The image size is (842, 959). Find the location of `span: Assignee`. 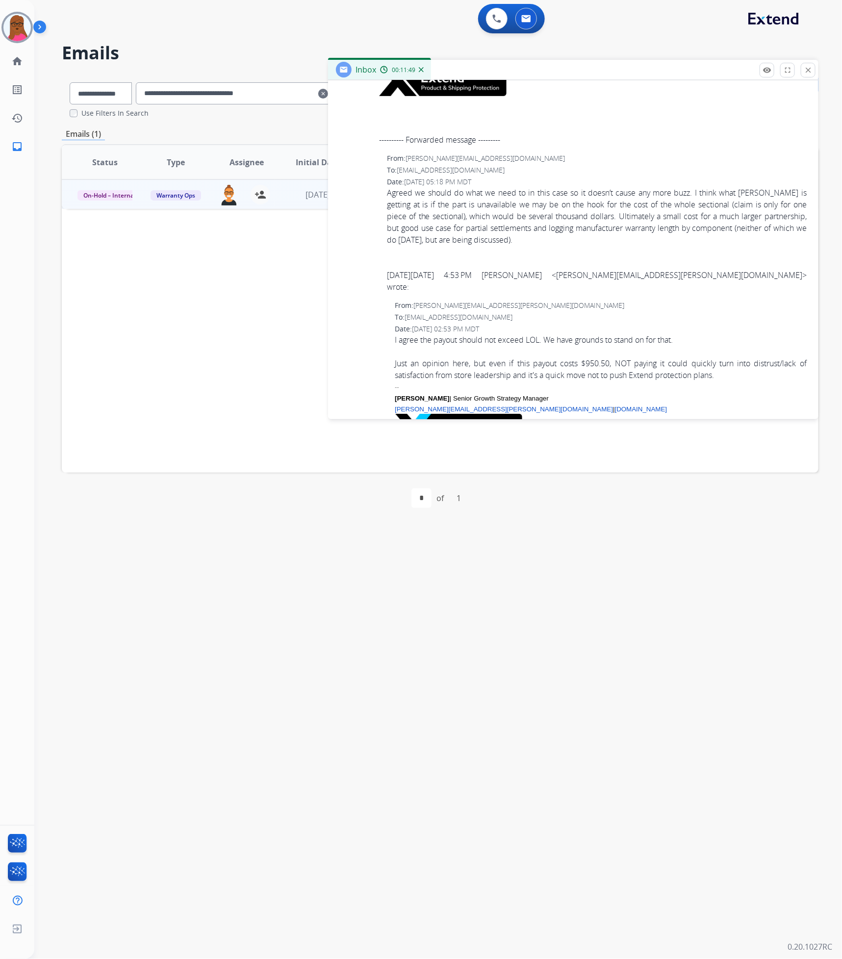

span: Assignee is located at coordinates (247, 162).